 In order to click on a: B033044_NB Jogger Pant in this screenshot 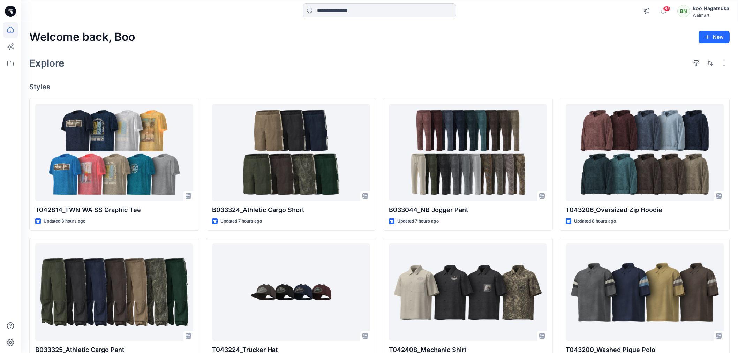, I will do `click(467, 152)`.